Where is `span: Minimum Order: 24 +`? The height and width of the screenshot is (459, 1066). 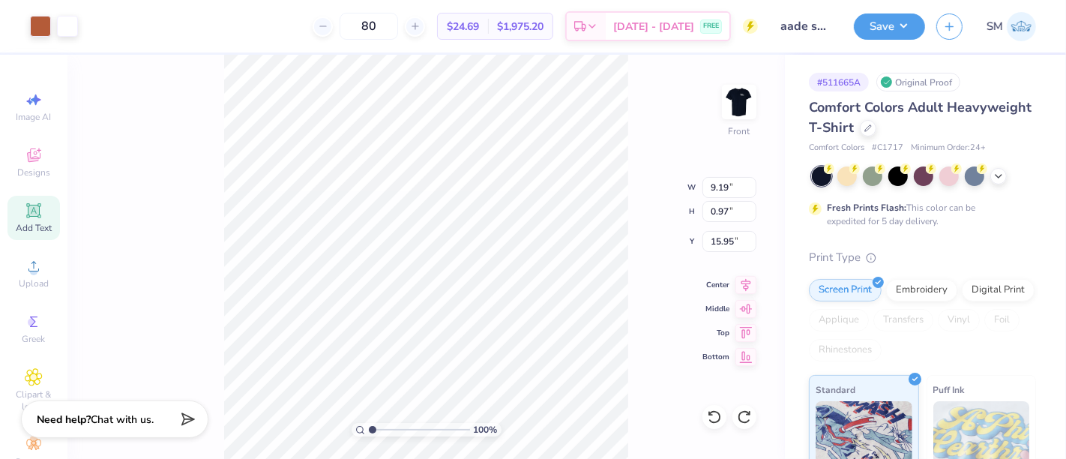 span: Minimum Order: 24 + is located at coordinates (949, 148).